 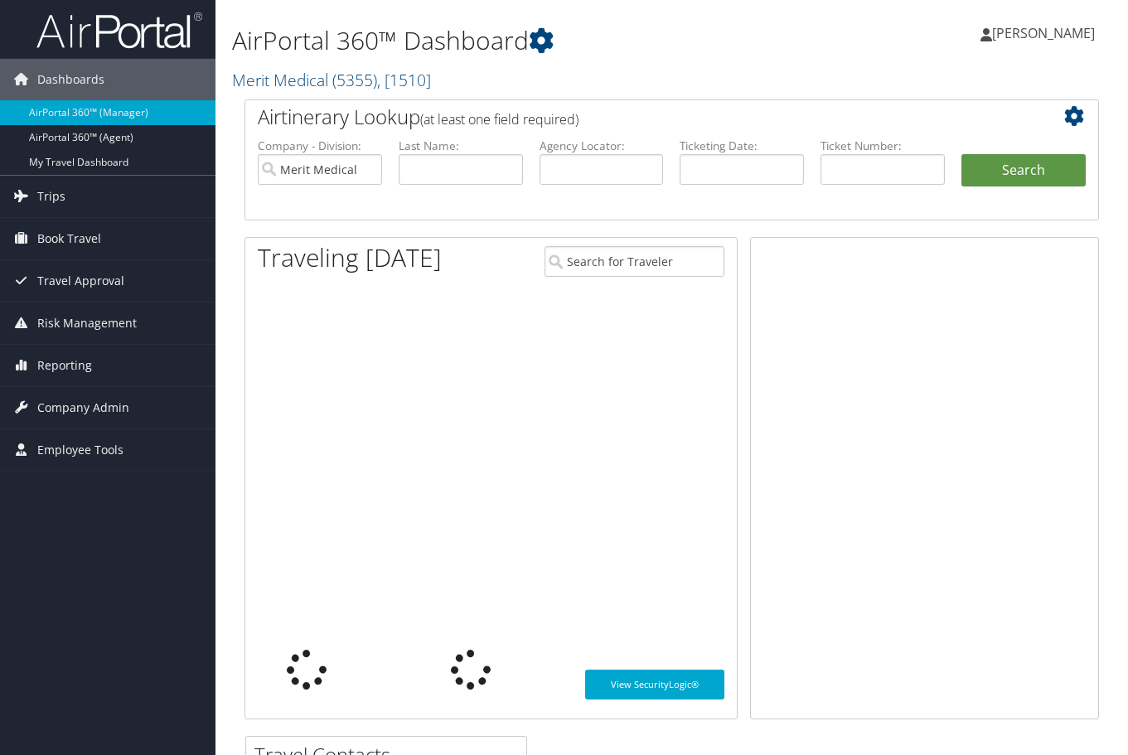 I want to click on input: Search for Traveler, so click(x=634, y=261).